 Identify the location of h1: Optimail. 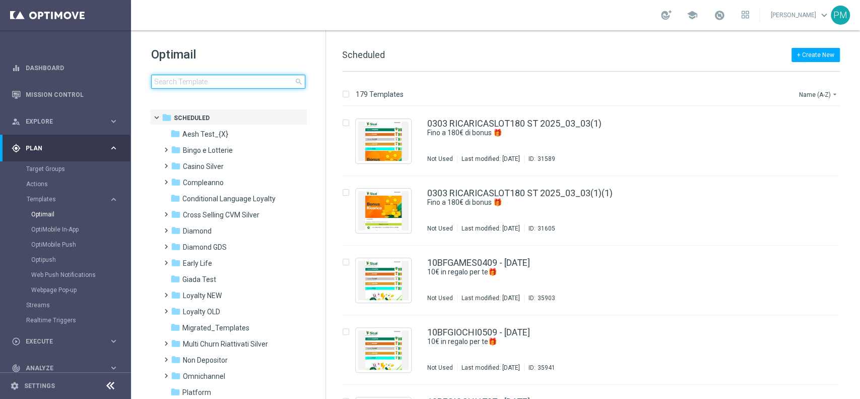
(228, 54).